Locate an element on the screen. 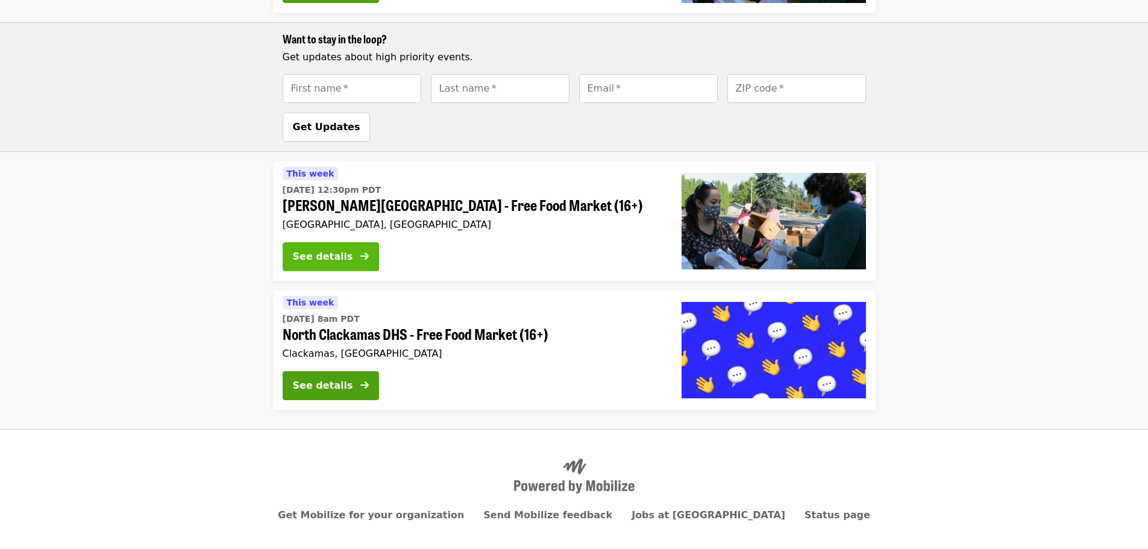 The width and height of the screenshot is (1148, 549). a: Powered by Mobilize is located at coordinates (574, 476).